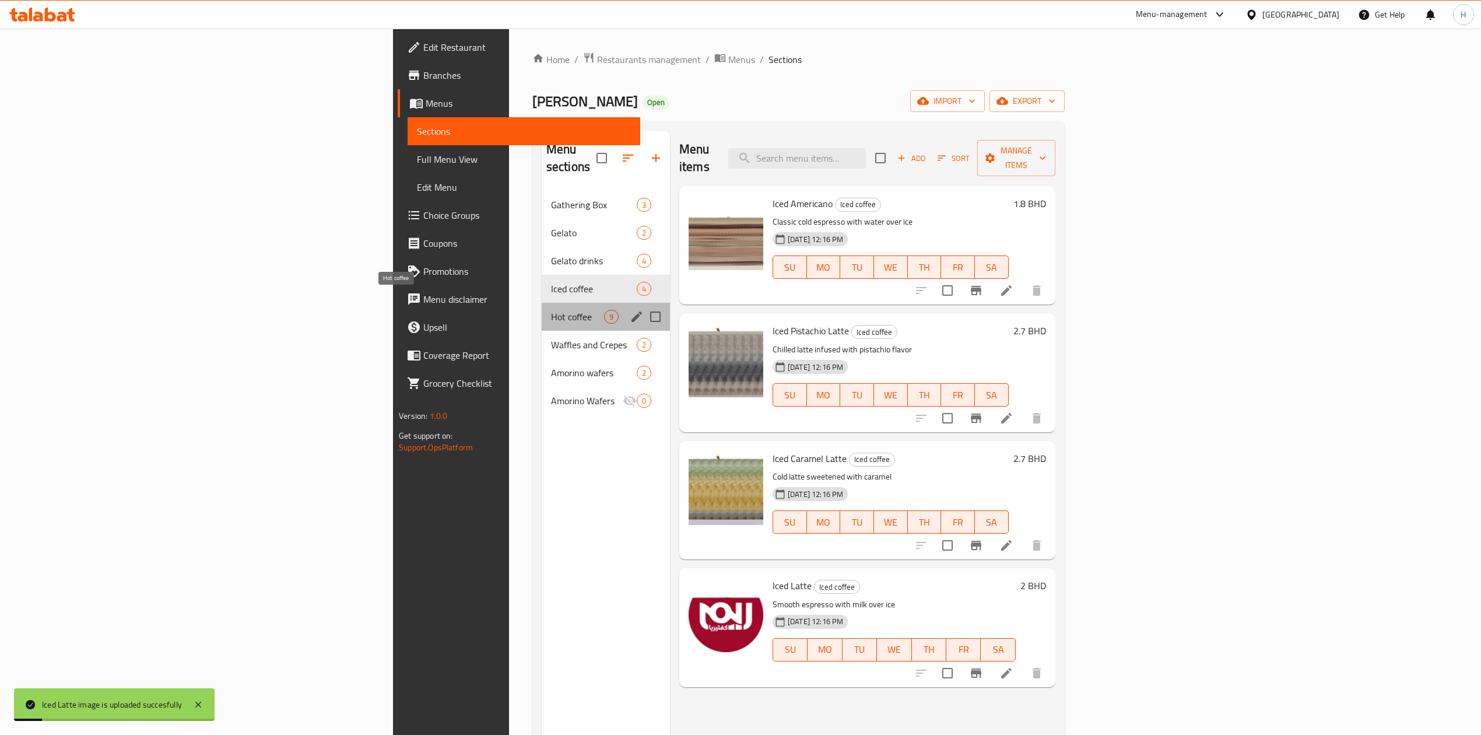 This screenshot has width=1481, height=735. Describe the element at coordinates (644, 205) in the screenshot. I see `span: 3` at that location.